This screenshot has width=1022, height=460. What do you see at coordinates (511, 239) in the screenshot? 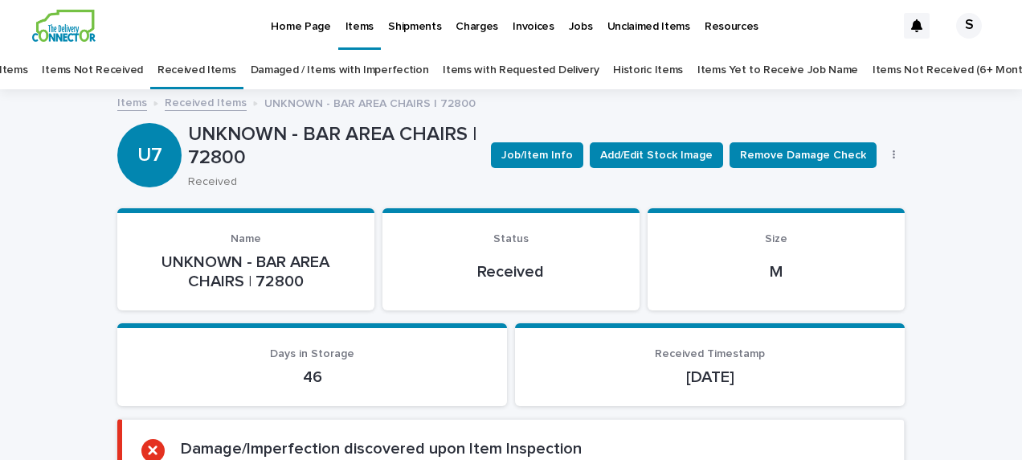
I see `span: Status` at bounding box center [511, 239].